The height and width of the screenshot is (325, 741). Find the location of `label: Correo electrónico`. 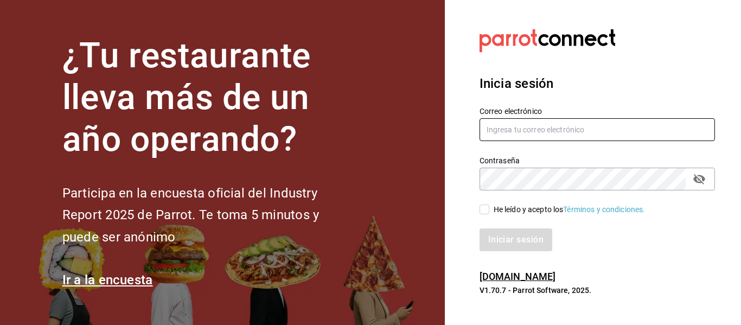

label: Correo electrónico is located at coordinates (597, 111).